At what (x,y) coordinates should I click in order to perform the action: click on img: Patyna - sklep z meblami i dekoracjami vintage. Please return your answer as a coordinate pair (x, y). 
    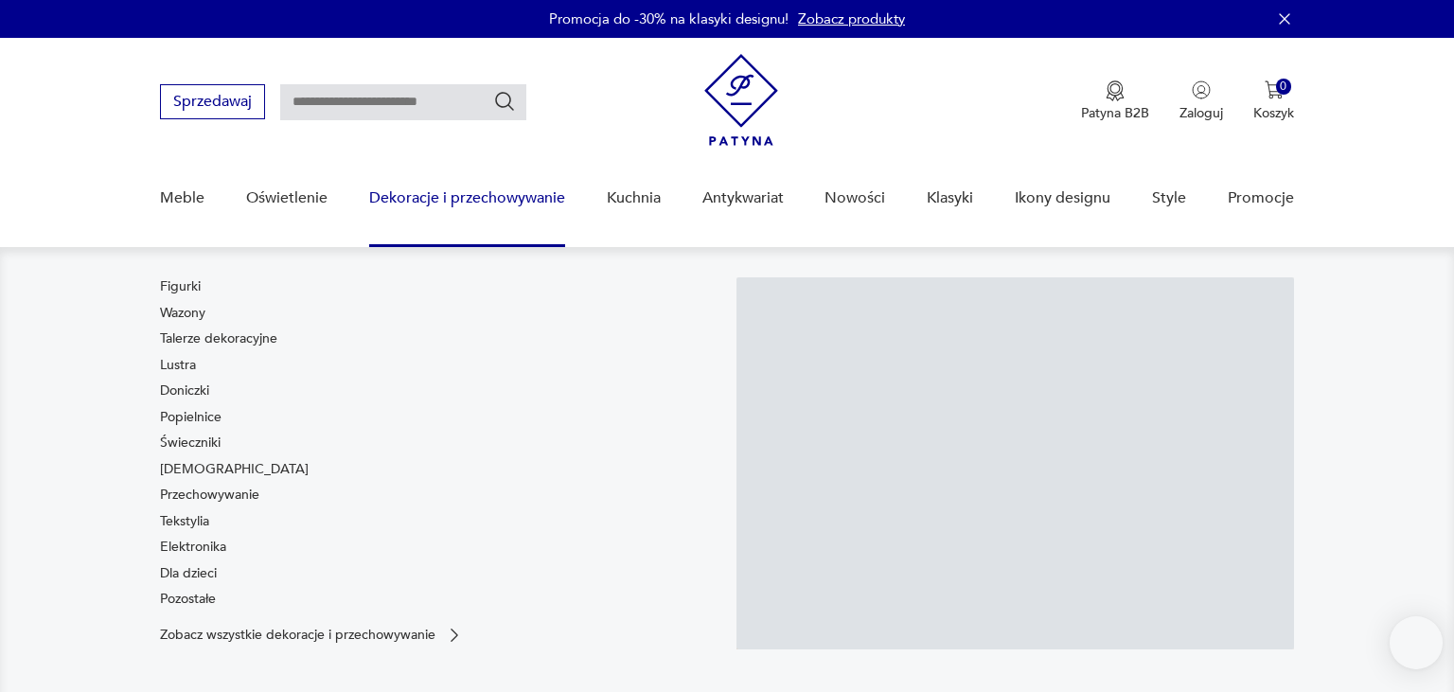
    Looking at the image, I should click on (741, 99).